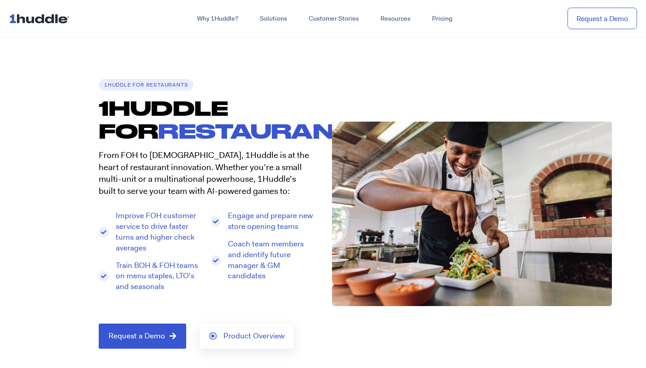 The image size is (646, 368). What do you see at coordinates (254, 336) in the screenshot?
I see `span: Product Overview` at bounding box center [254, 336].